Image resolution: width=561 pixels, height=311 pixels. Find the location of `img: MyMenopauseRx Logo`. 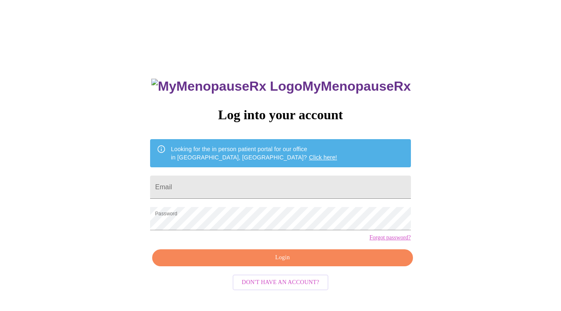

img: MyMenopauseRx Logo is located at coordinates (227, 86).